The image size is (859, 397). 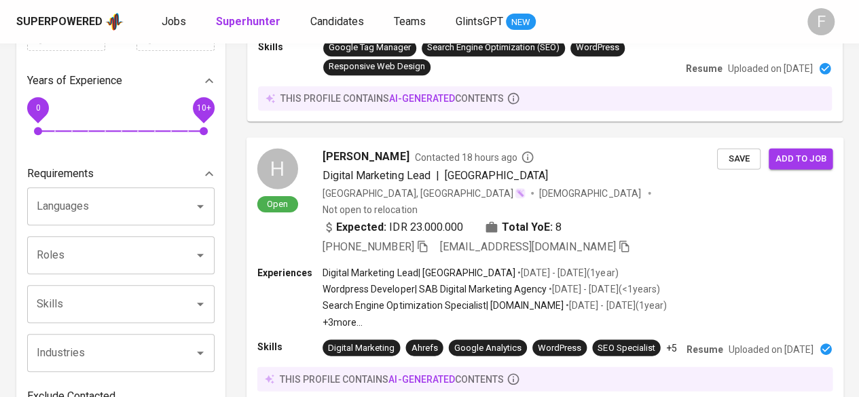 What do you see at coordinates (60, 174) in the screenshot?
I see `p: Requirements` at bounding box center [60, 174].